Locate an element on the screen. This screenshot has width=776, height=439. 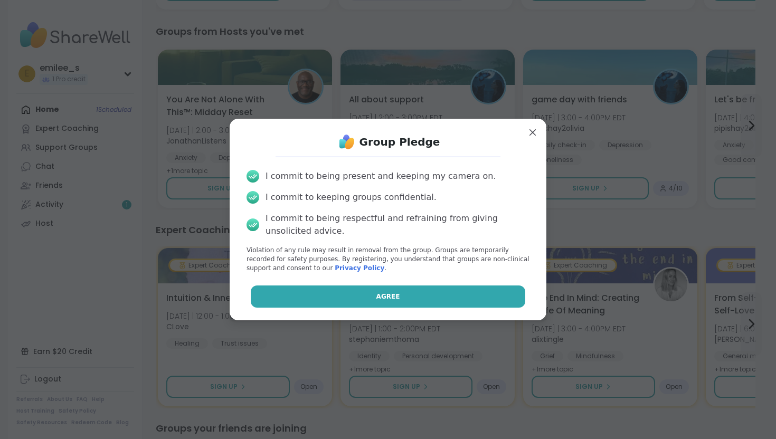
div: I commit to being present and keeping my camera on. is located at coordinates (381, 176).